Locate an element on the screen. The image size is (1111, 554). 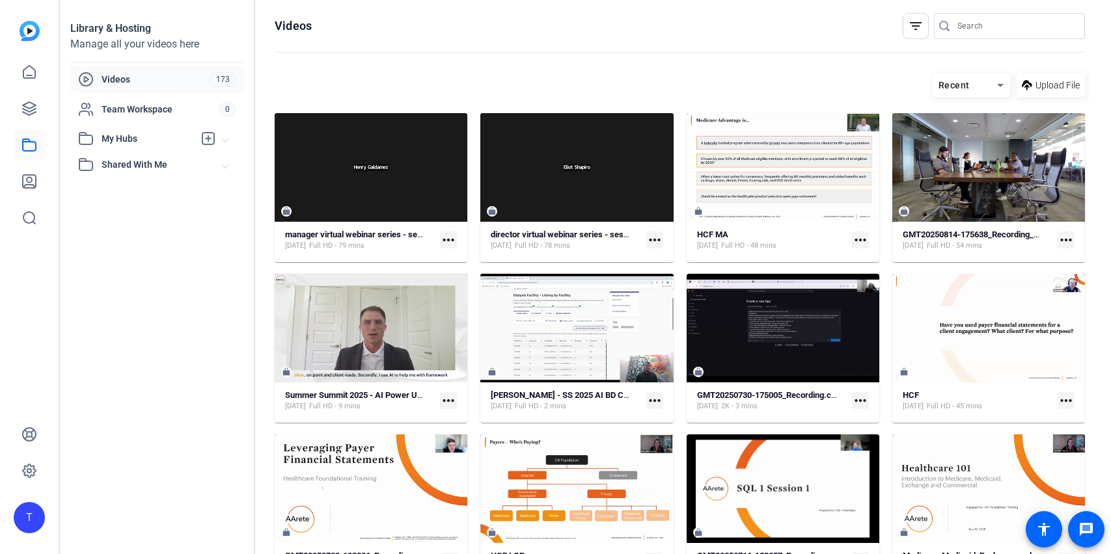
span: Full HD - 54 mins is located at coordinates (954, 246).